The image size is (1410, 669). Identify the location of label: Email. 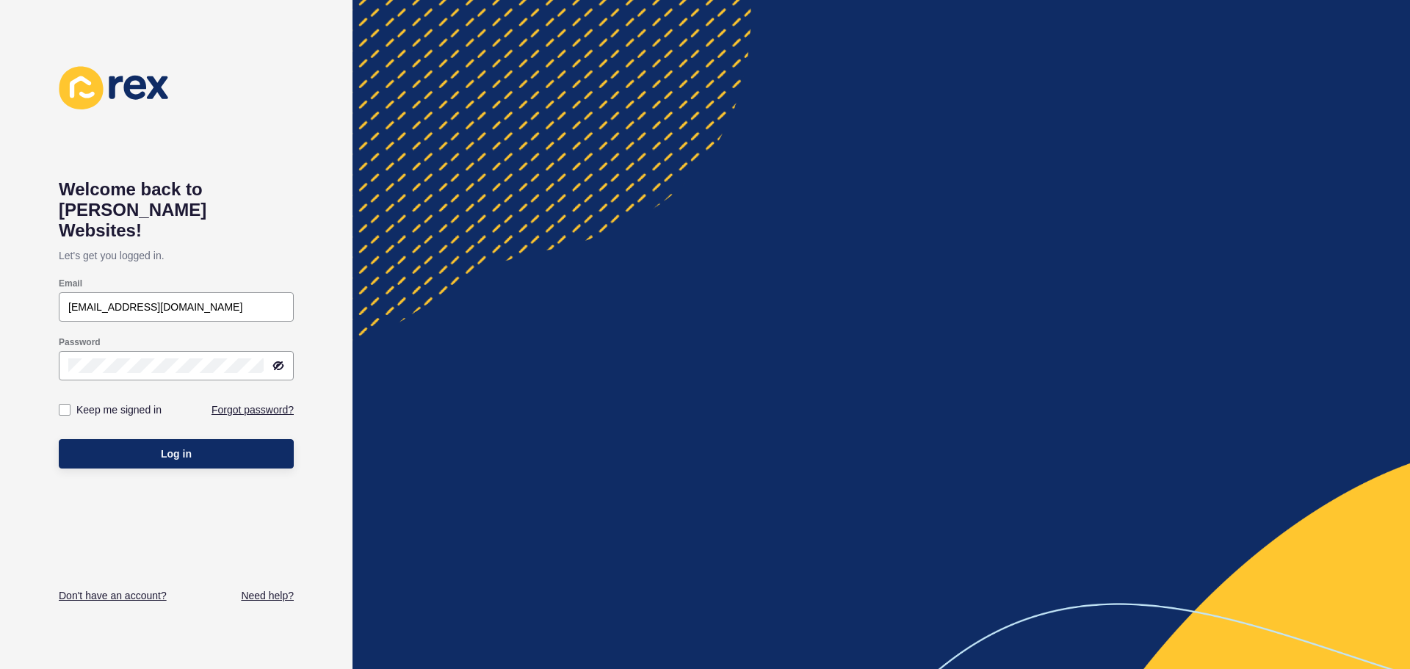
(71, 284).